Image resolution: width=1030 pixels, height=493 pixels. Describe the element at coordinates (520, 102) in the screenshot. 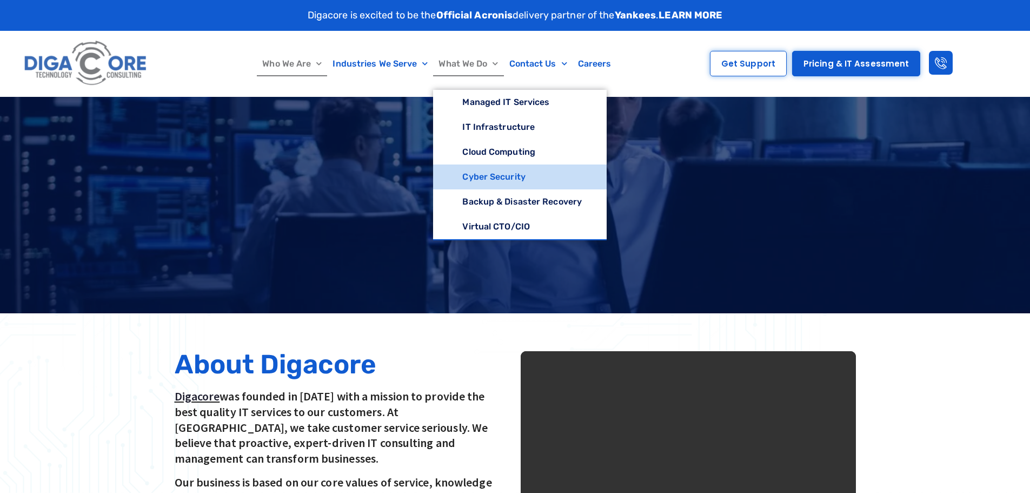

I see `a: Managed IT Services` at that location.